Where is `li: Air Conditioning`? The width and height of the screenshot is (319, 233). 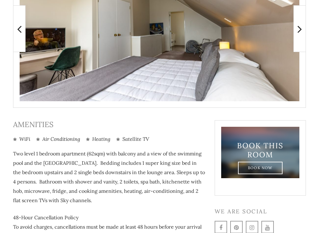
li: Air Conditioning is located at coordinates (58, 139).